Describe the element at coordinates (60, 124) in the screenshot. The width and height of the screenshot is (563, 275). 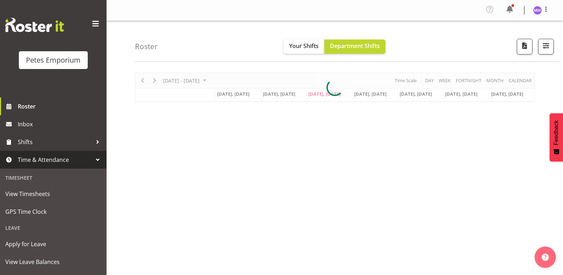
I see `span: Inbox` at that location.